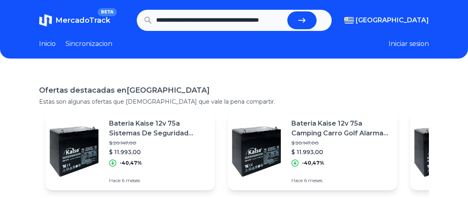 This screenshot has height=198, width=468. I want to click on img: MercadoTrack, so click(46, 20).